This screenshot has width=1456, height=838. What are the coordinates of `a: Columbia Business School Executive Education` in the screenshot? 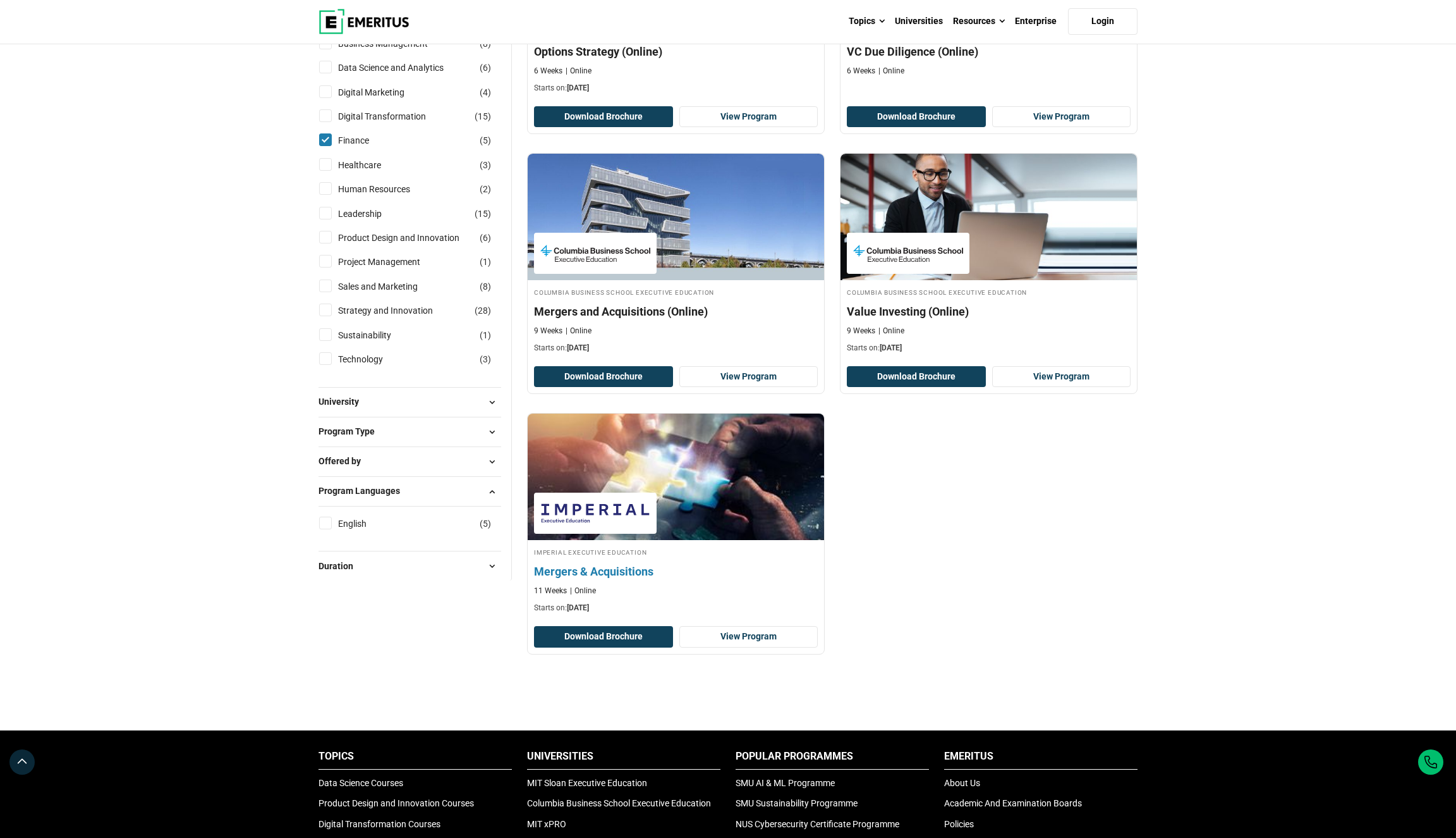 It's located at (618, 803).